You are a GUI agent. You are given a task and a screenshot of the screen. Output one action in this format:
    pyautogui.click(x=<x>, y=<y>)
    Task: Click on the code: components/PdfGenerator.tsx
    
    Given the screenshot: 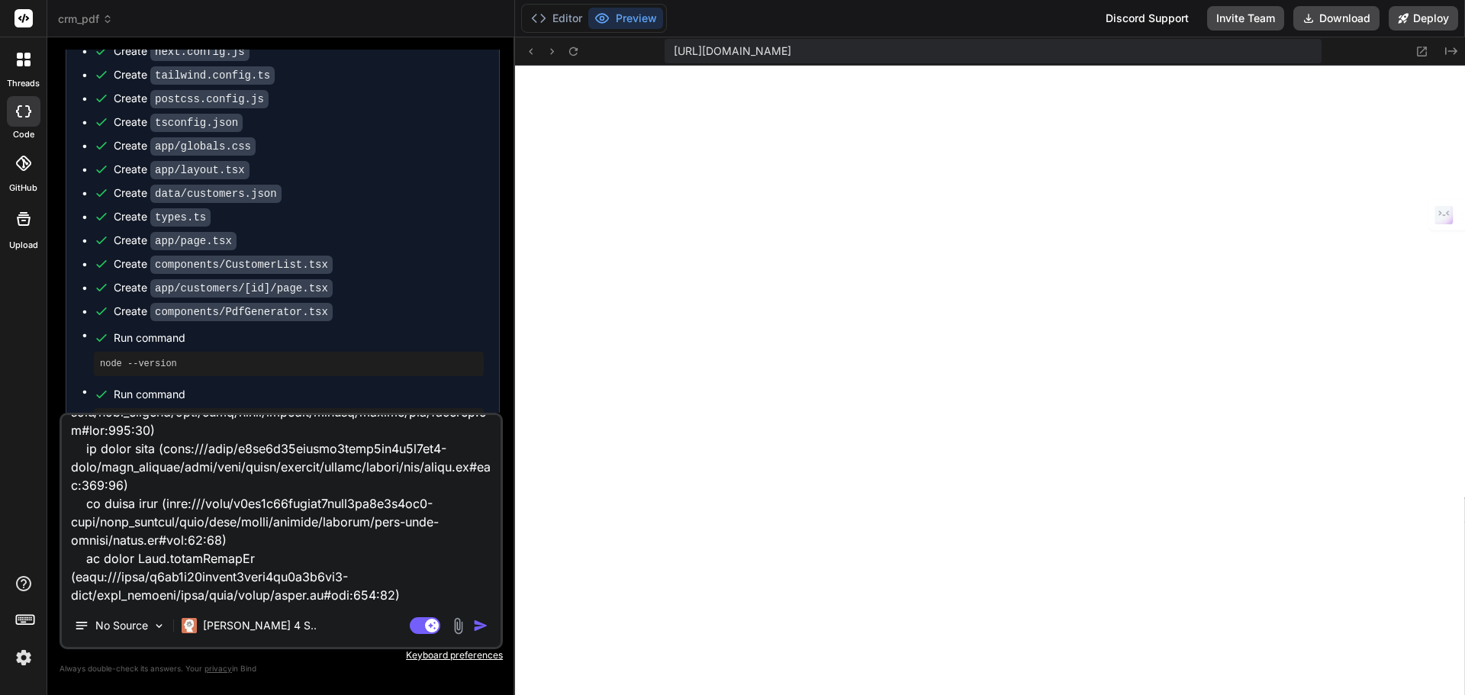 What is the action you would take?
    pyautogui.click(x=241, y=312)
    